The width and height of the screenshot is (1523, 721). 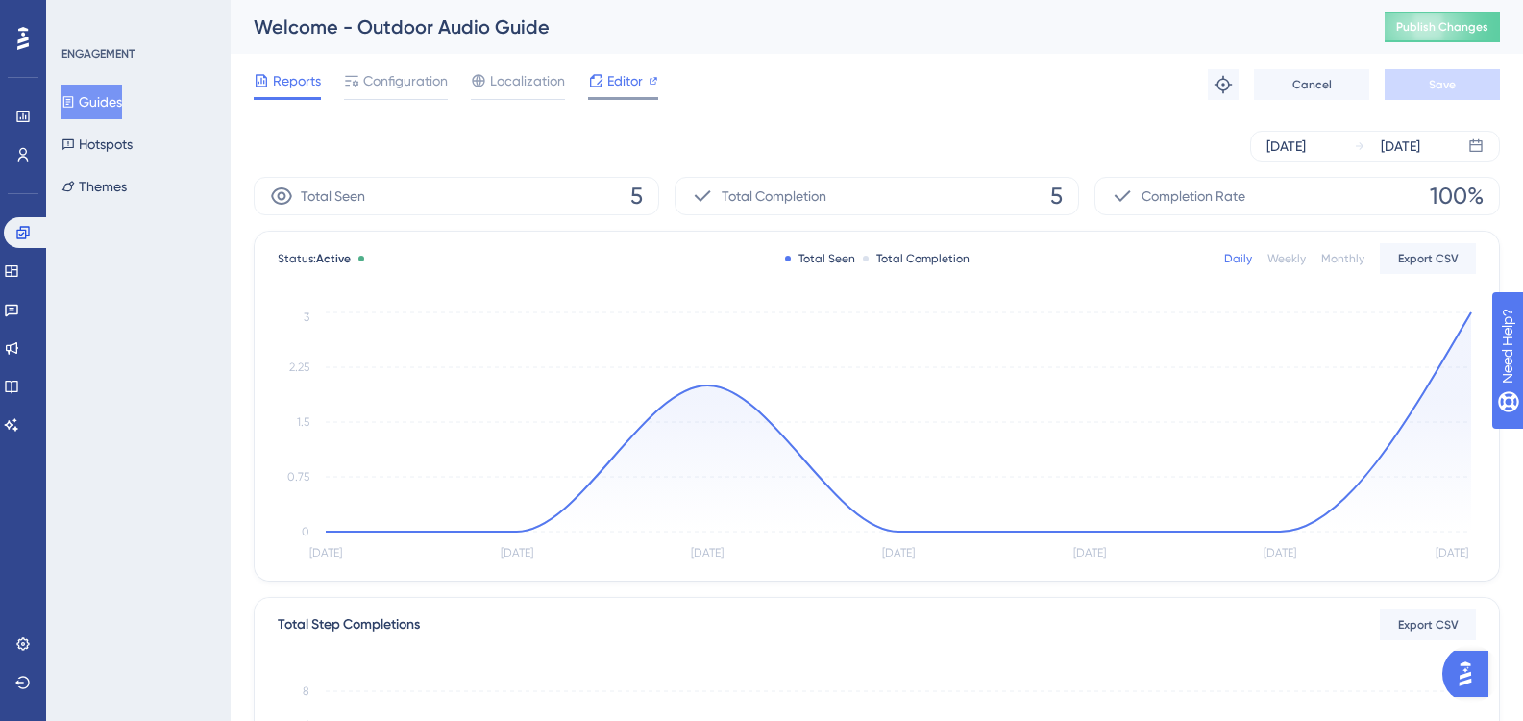 What do you see at coordinates (1443, 27) in the screenshot?
I see `span: Publish Changes` at bounding box center [1443, 27].